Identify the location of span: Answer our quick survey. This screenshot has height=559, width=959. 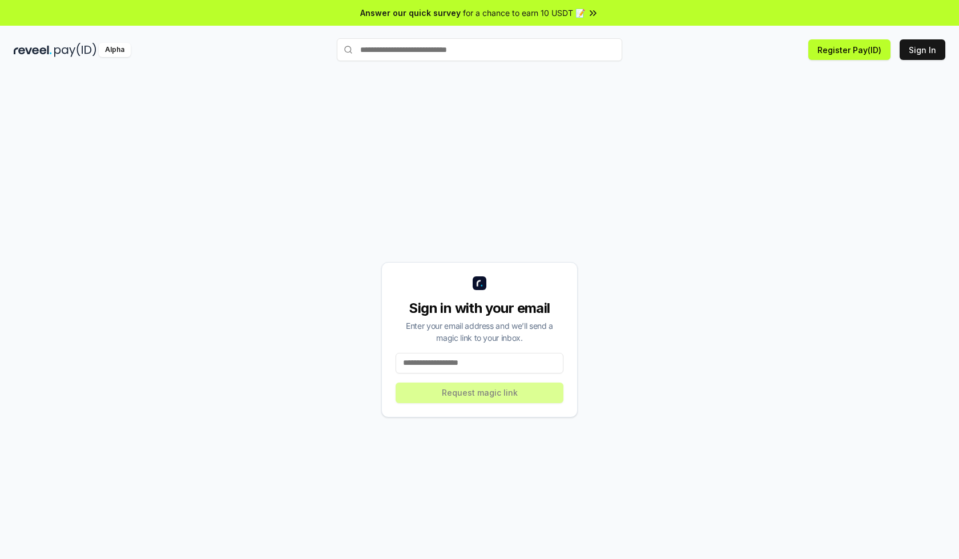
(411, 13).